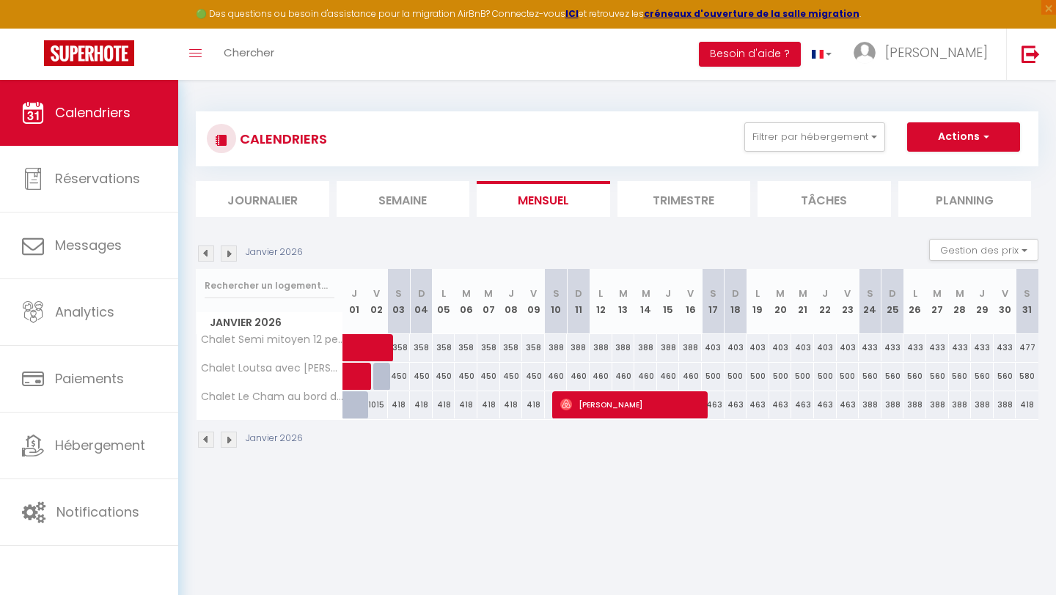 The image size is (1056, 595). I want to click on div: 580, so click(1026, 376).